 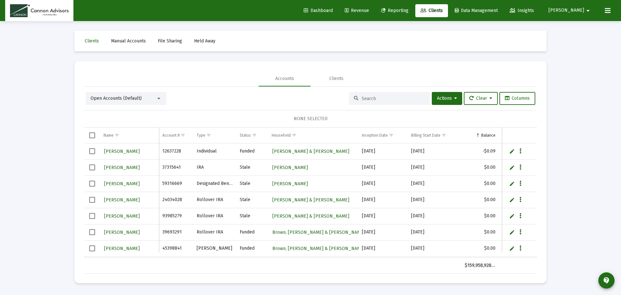 What do you see at coordinates (481, 98) in the screenshot?
I see `span: Clear` at bounding box center [481, 98].